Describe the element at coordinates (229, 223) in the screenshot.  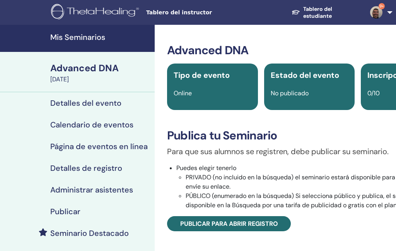
I see `span: Publicar para abrir registro` at that location.